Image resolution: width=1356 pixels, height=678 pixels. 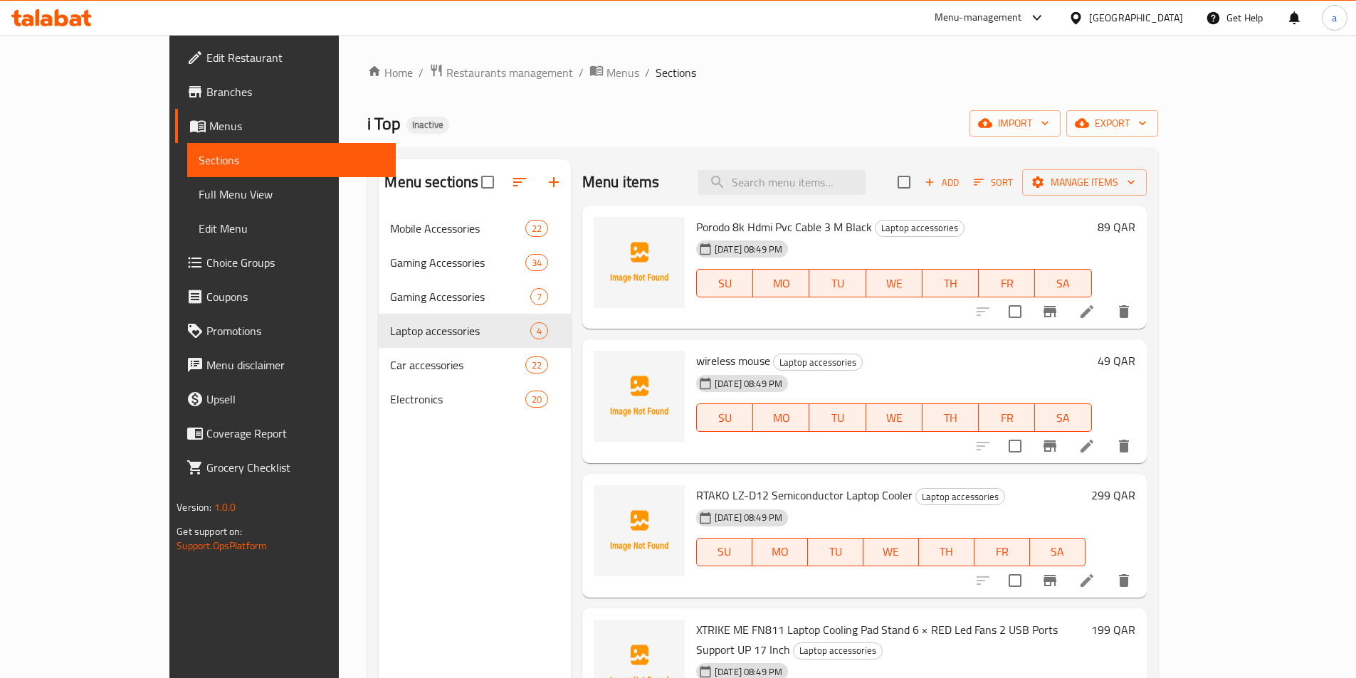 What do you see at coordinates (285, 58) in the screenshot?
I see `a: Edit Restaurant` at bounding box center [285, 58].